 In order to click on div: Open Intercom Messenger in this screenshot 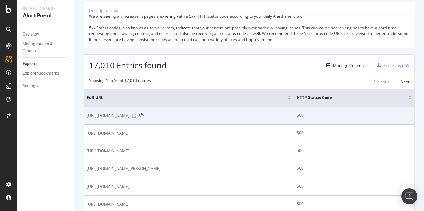, I will do `click(409, 196)`.